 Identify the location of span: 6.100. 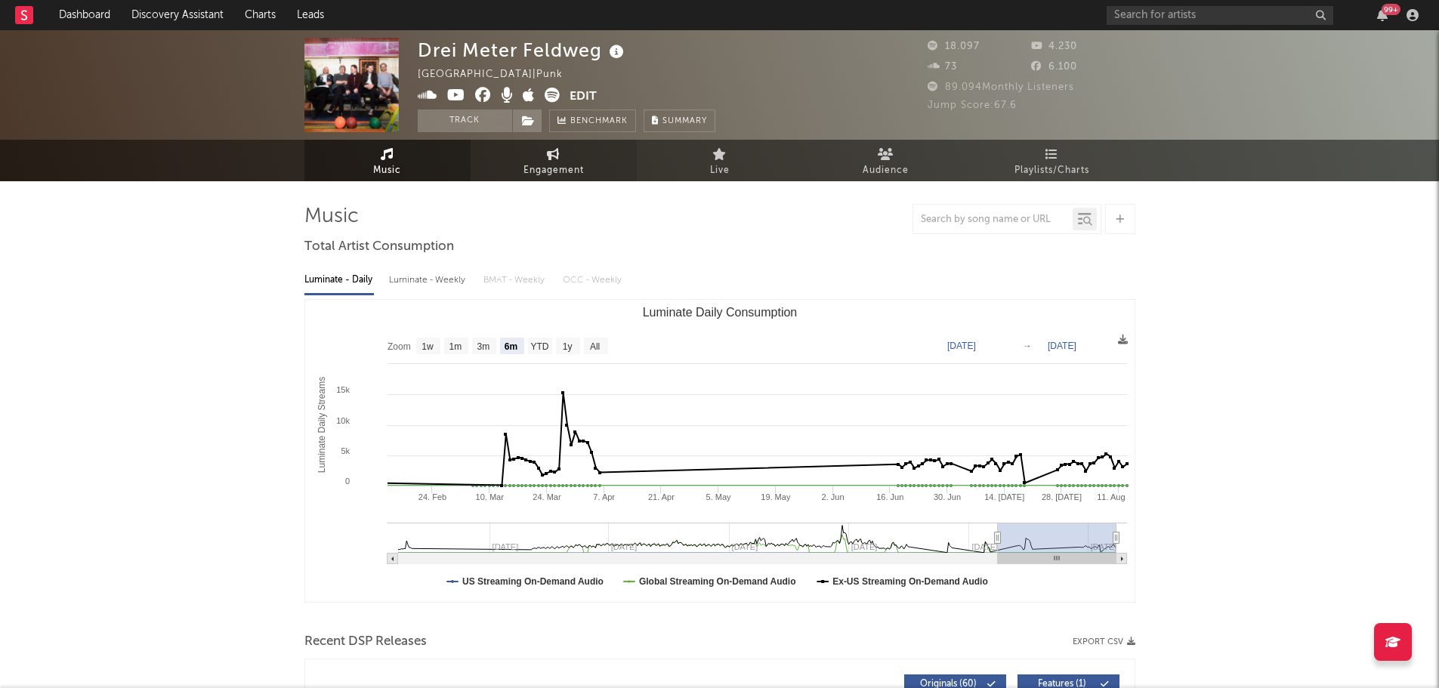
(1054, 66).